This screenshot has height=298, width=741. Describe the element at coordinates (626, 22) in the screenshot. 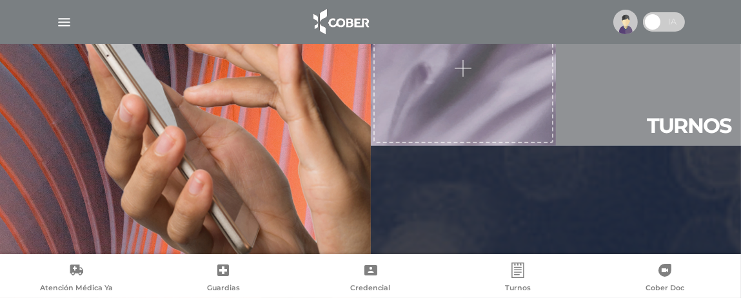

I see `img: profile-placeholder.svg` at that location.